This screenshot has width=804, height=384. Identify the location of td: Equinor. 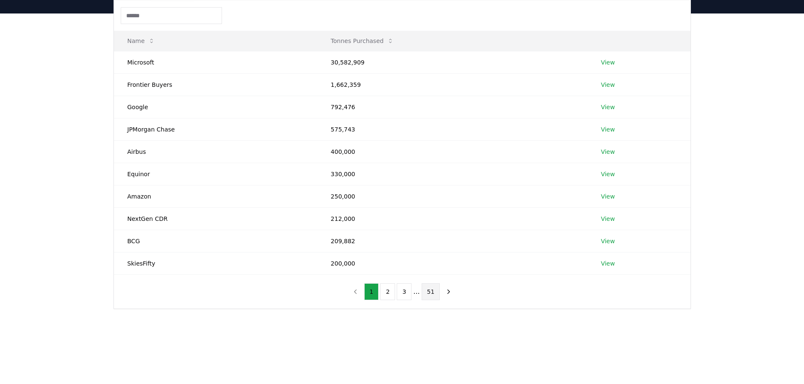
(216, 174).